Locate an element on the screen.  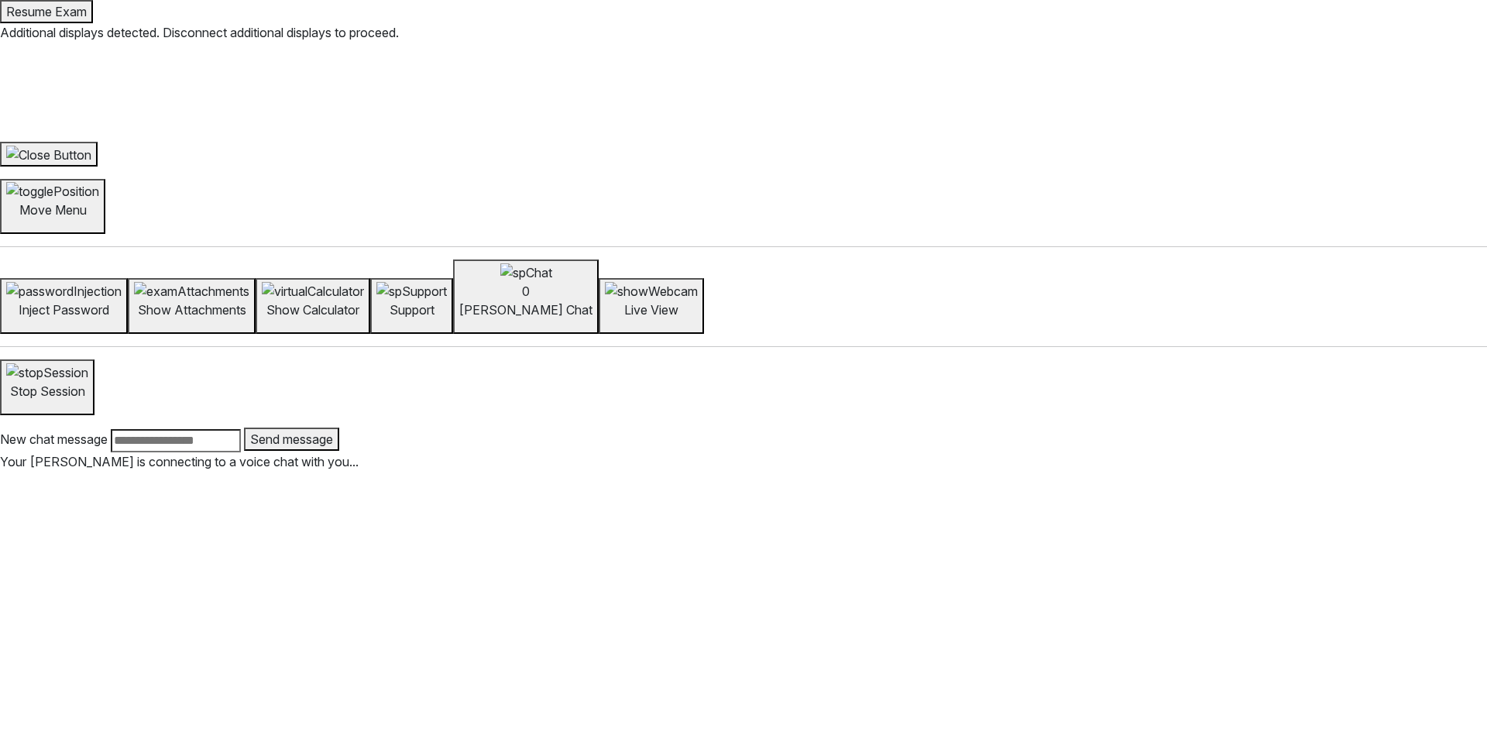
button: Show Calculator is located at coordinates (313, 306).